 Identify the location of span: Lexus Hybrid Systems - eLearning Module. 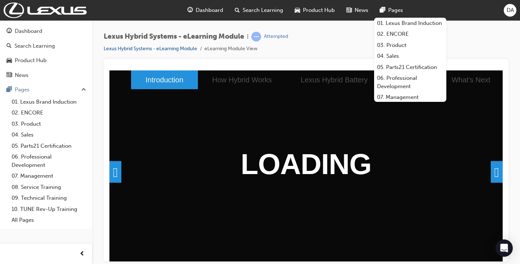
(174, 37).